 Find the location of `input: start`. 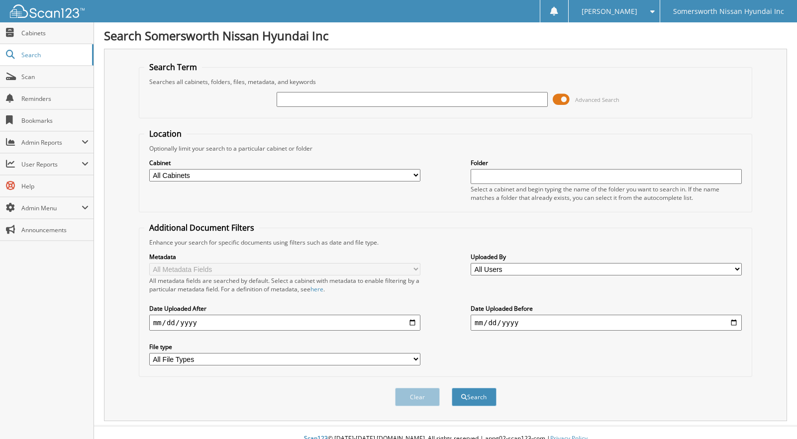

input: start is located at coordinates (284, 323).